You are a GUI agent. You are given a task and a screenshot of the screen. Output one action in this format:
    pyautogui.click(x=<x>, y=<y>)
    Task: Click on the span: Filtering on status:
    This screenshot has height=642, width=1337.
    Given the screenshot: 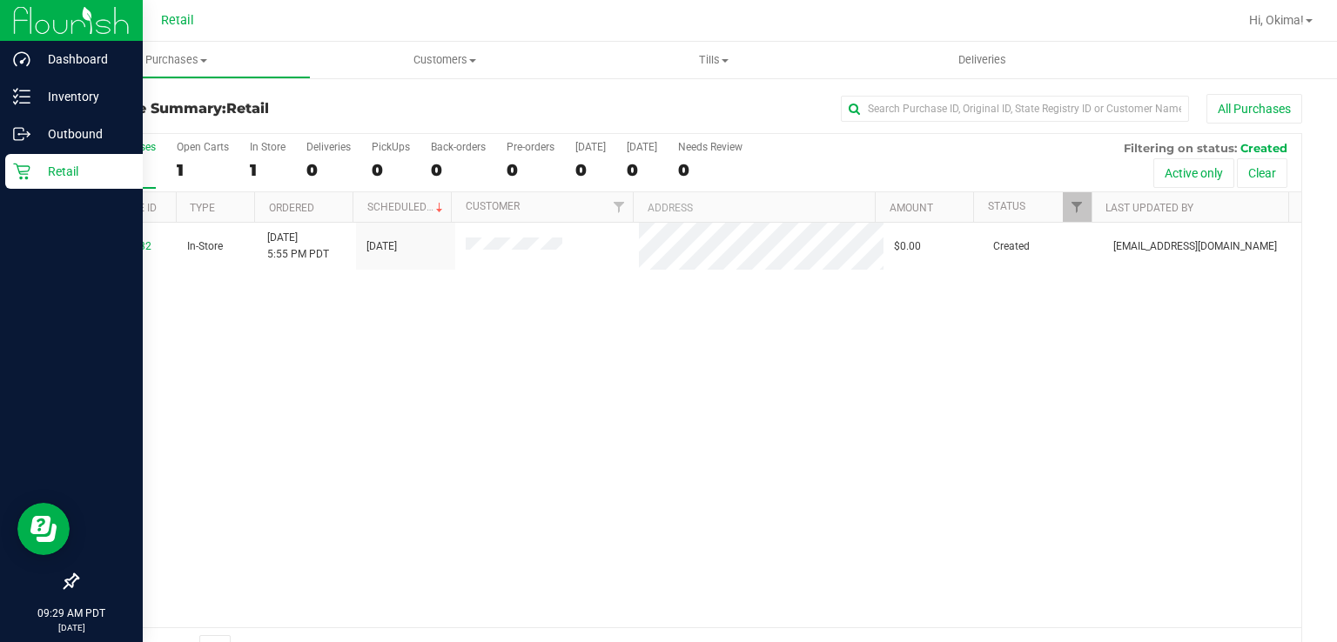 What is the action you would take?
    pyautogui.click(x=1180, y=148)
    